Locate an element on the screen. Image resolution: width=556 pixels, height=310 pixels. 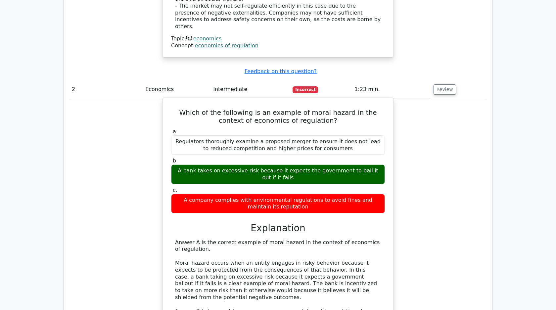
h3: Explanation is located at coordinates (278, 228).